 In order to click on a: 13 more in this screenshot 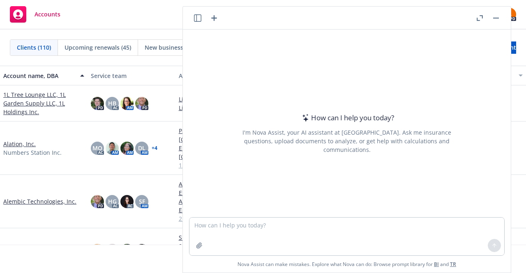, I will do `click(219, 165)`.